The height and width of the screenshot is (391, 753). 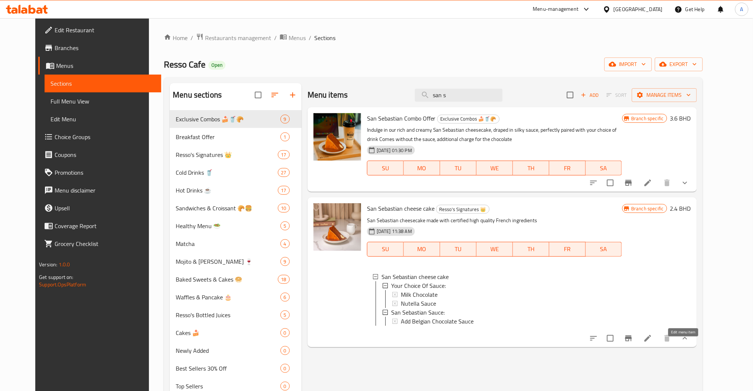 What do you see at coordinates (648, 183) in the screenshot?
I see `a: Edit menu item` at bounding box center [648, 183].